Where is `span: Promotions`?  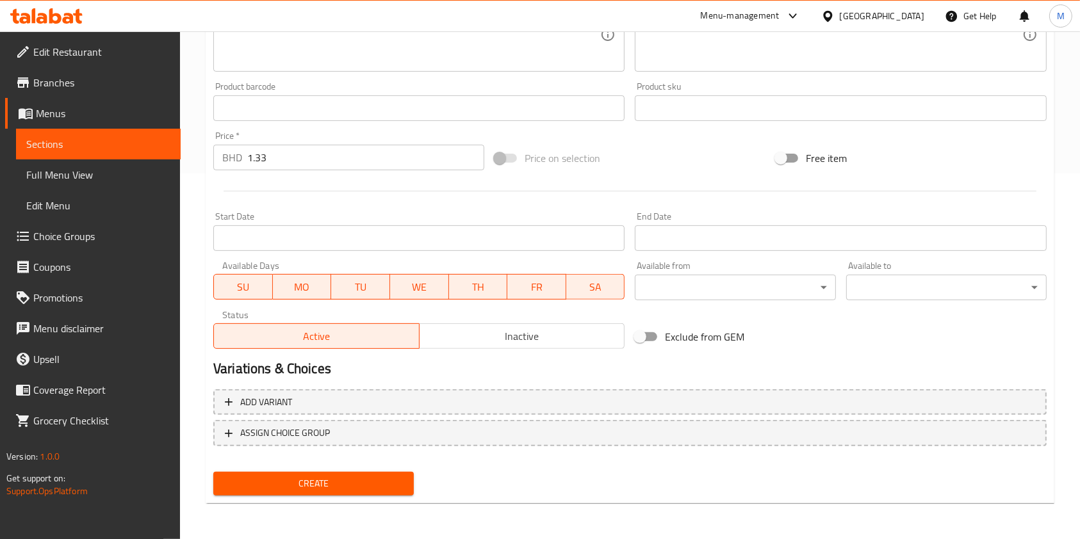 span: Promotions is located at coordinates (102, 298).